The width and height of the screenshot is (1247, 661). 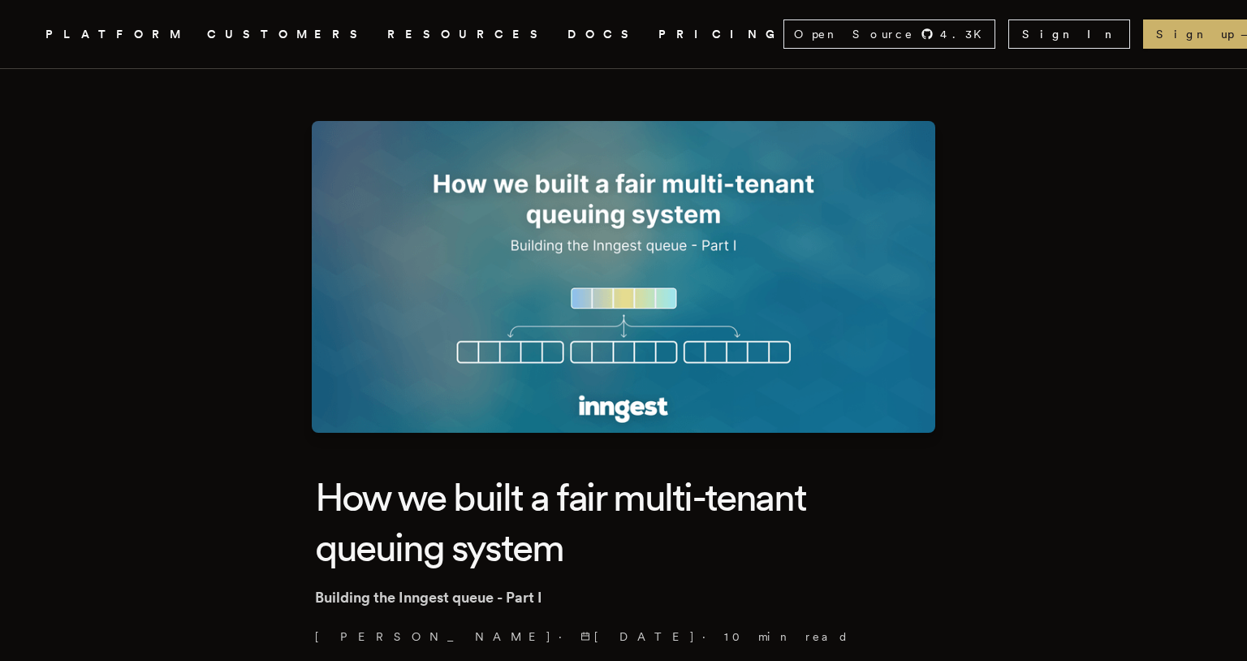 I want to click on span: Open Source, so click(x=854, y=34).